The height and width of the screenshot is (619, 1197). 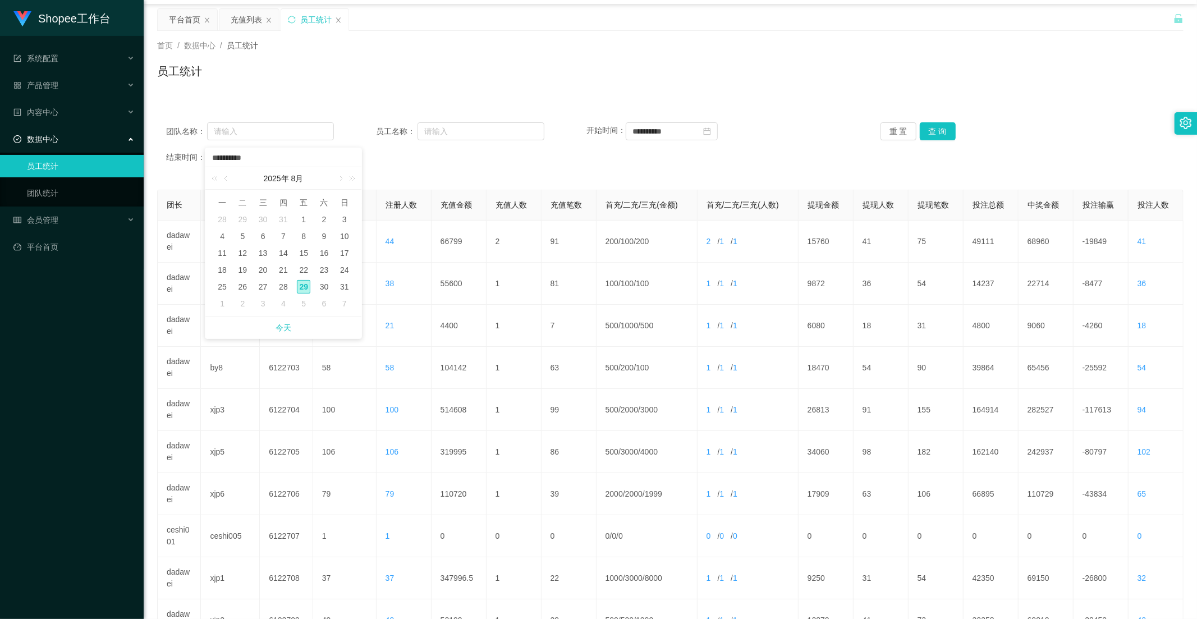 What do you see at coordinates (283, 219) in the screenshot?
I see `td: 2025年7月31日` at bounding box center [283, 219].